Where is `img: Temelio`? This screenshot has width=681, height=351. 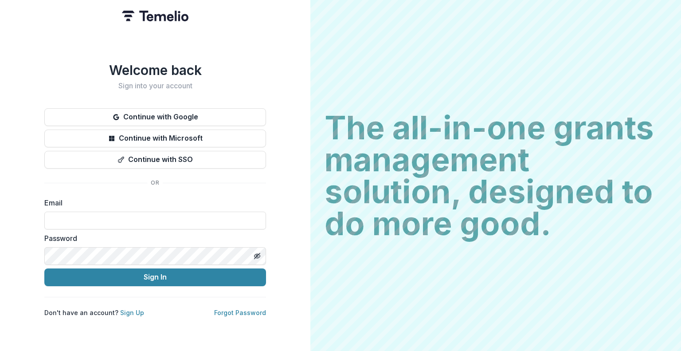
img: Temelio is located at coordinates (155, 16).